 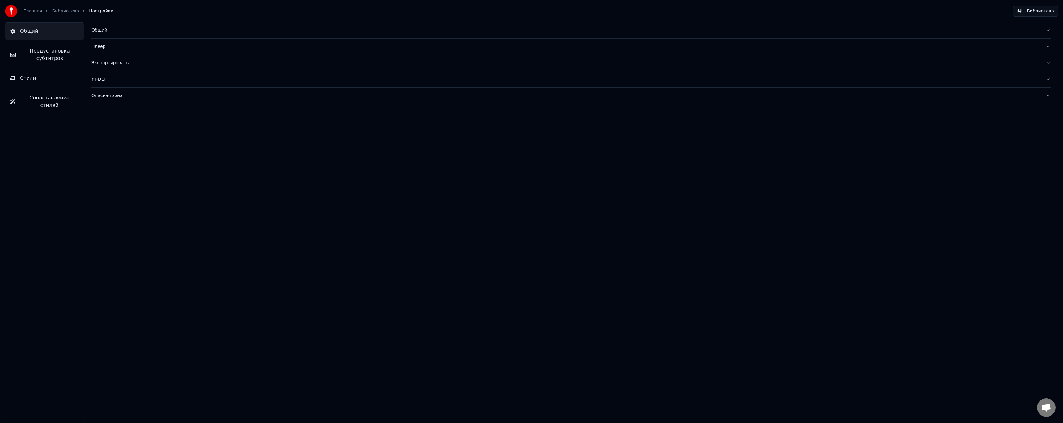 What do you see at coordinates (45, 55) in the screenshot?
I see `button: Предустановка субтитров` at bounding box center [45, 55].